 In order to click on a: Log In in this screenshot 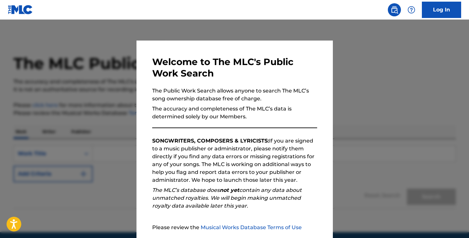, I will do `click(441, 10)`.